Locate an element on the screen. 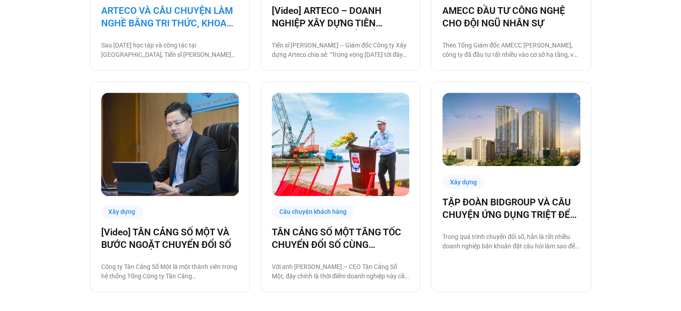 Image resolution: width=681 pixels, height=311 pixels. a: AMECC ĐẦU TƯ CÔNG NGHỆ CHO ĐỘI NGŨ NHÂN SỰ is located at coordinates (511, 17).